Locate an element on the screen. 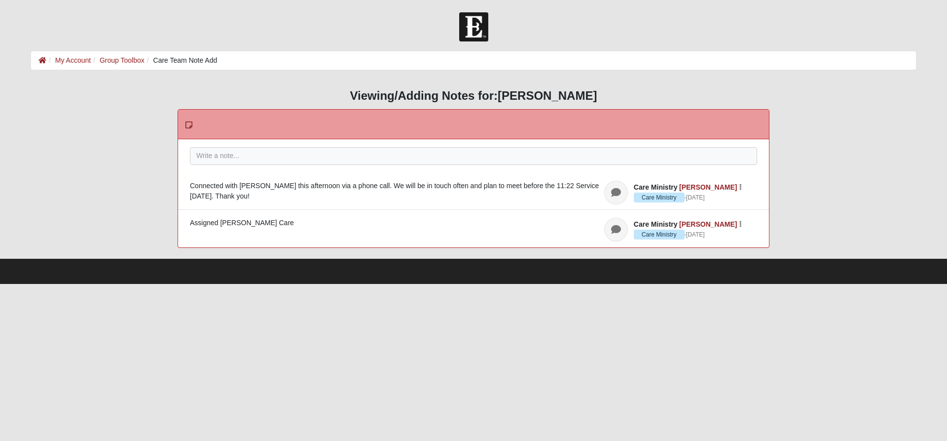 This screenshot has width=947, height=441. li: Care Team Note Add is located at coordinates (181, 60).